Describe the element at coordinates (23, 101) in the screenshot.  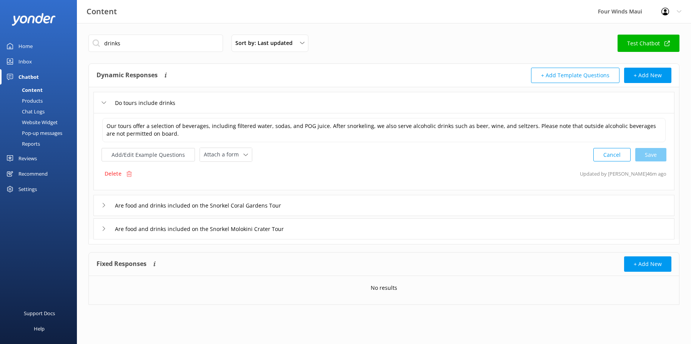
I see `div: Products` at that location.